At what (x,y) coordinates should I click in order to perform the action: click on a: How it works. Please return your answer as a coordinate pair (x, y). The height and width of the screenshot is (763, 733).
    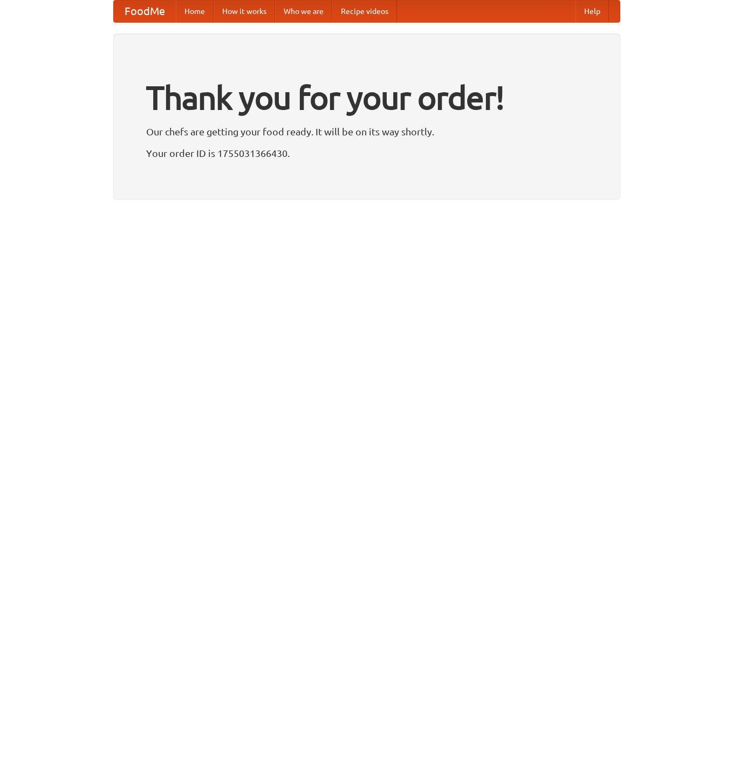
    Looking at the image, I should click on (244, 11).